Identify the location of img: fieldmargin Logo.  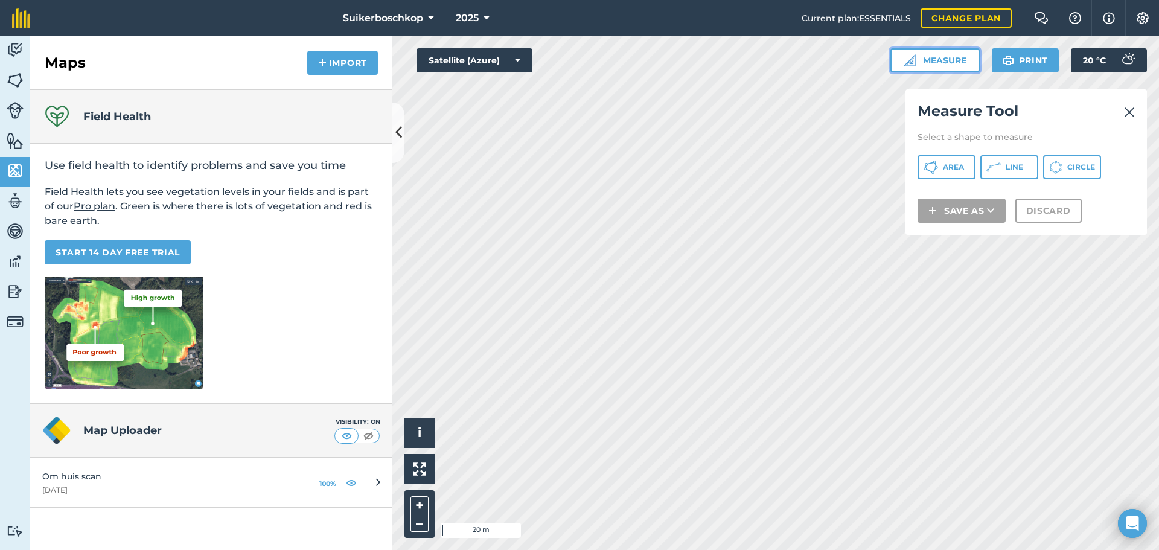
(21, 18).